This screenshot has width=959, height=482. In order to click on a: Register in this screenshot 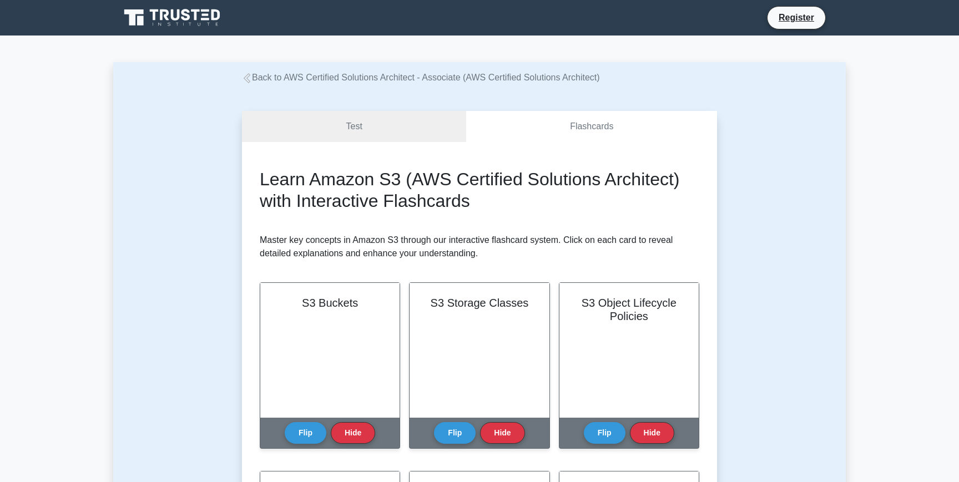, I will do `click(797, 17)`.